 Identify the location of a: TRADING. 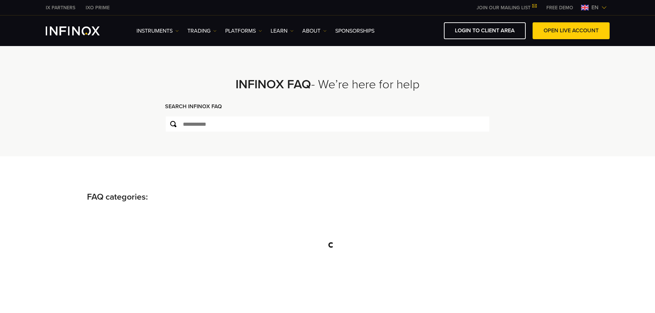
(202, 31).